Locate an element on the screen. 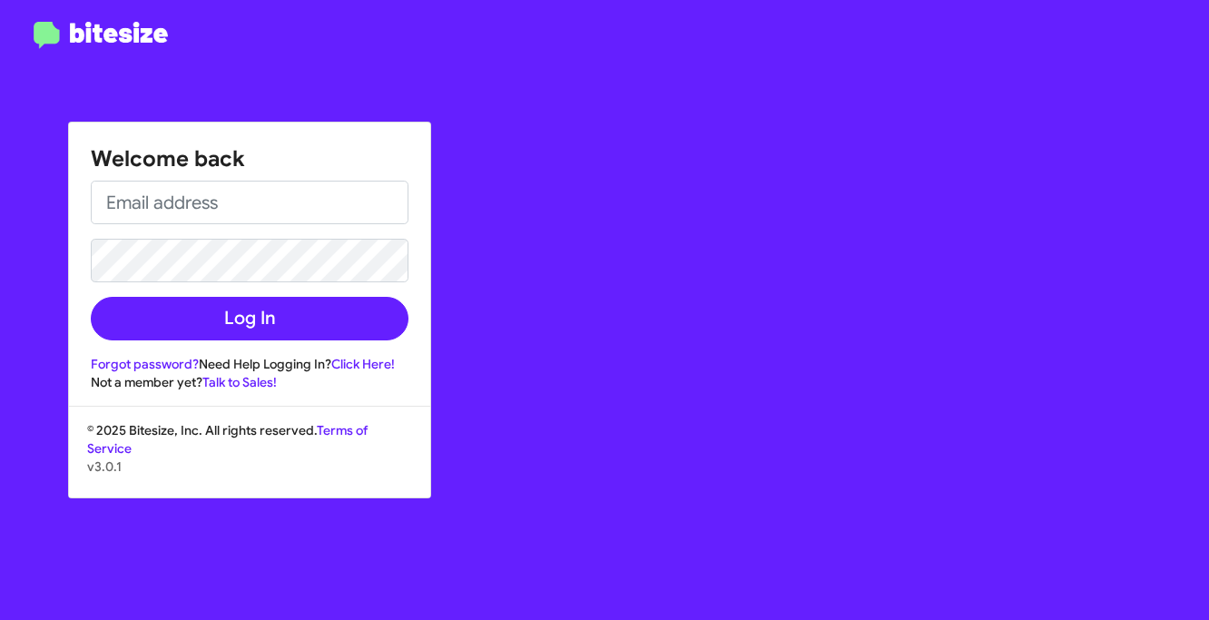  a: Forgot password? is located at coordinates (144, 364).